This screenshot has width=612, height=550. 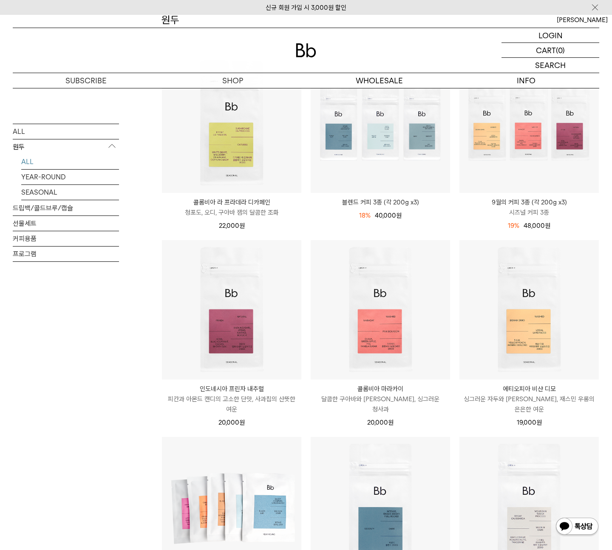 What do you see at coordinates (529, 202) in the screenshot?
I see `p: 9월의 커피 3종 (각 200g x3)` at bounding box center [529, 202].